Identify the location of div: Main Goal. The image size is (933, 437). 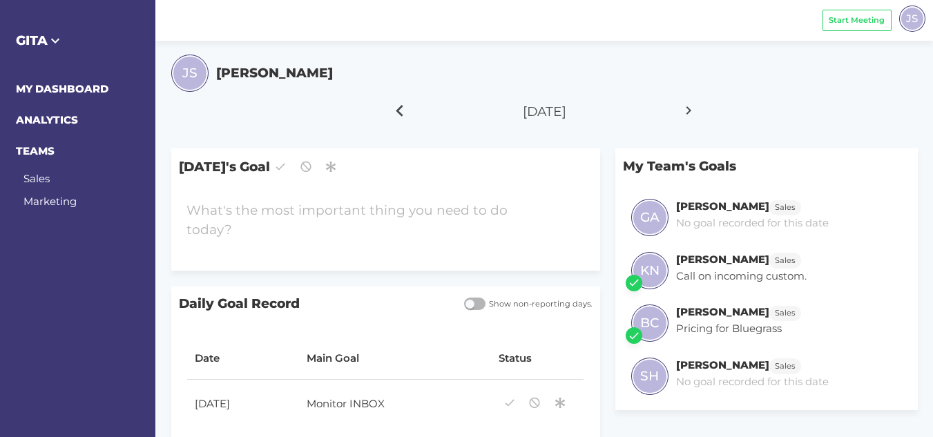
(395, 358).